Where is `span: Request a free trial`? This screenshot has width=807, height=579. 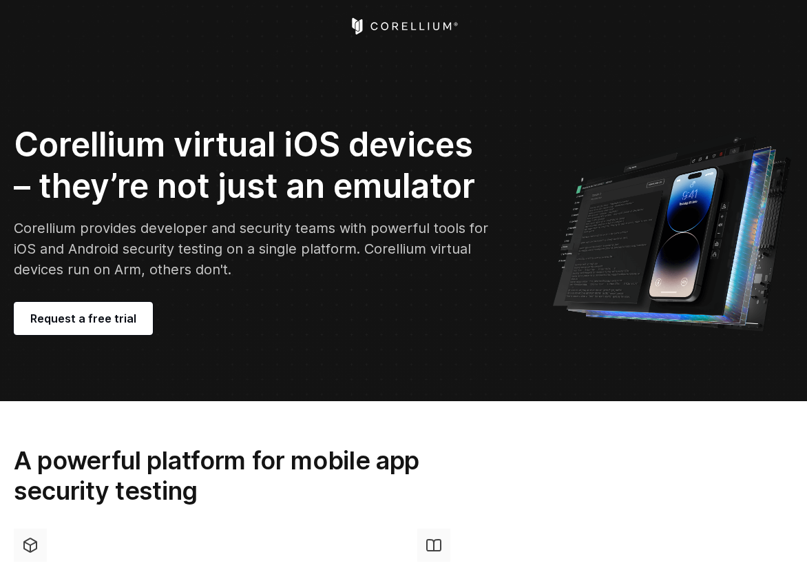
span: Request a free trial is located at coordinates (83, 318).